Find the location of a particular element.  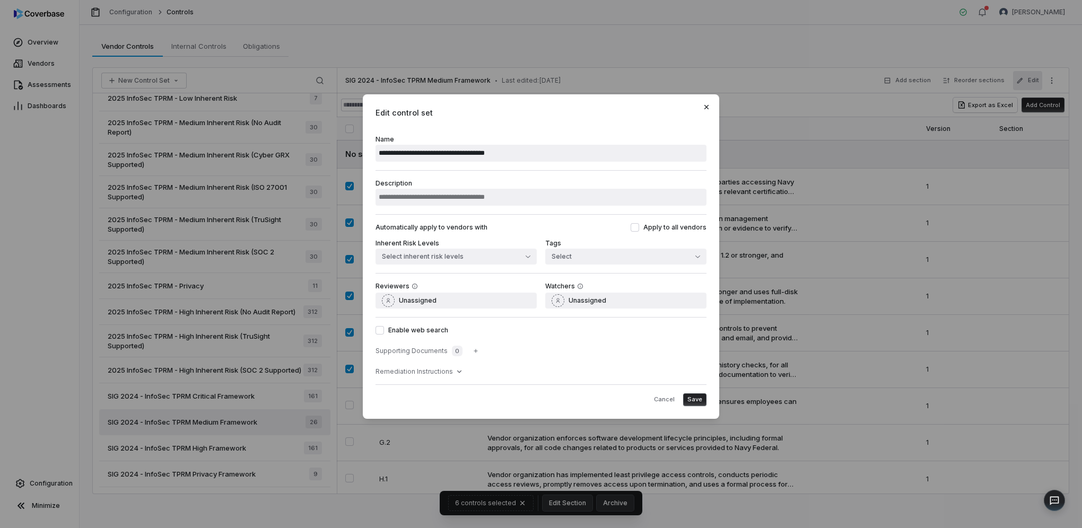

button: Select is located at coordinates (626, 257).